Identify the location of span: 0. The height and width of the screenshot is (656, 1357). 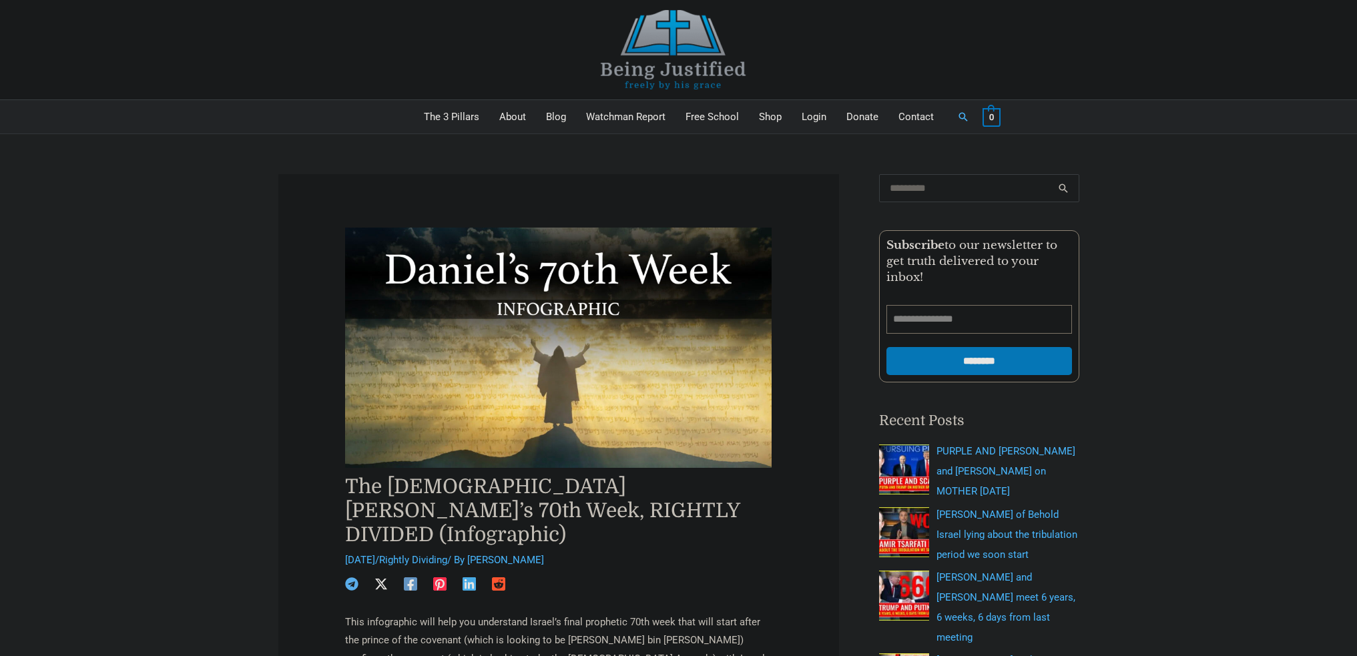
(991, 117).